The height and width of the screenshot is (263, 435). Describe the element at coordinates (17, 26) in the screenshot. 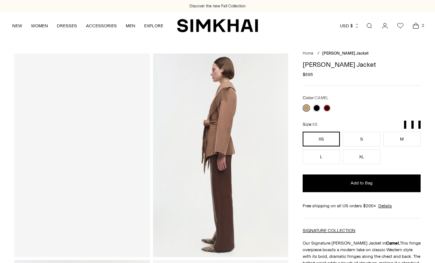

I see `a: NEW` at that location.